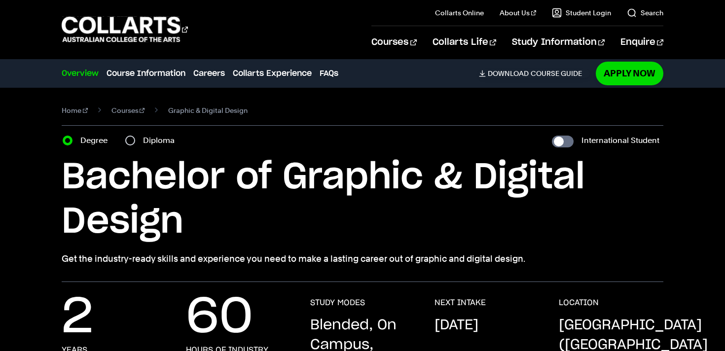 Image resolution: width=725 pixels, height=351 pixels. Describe the element at coordinates (329, 73) in the screenshot. I see `a: FAQs` at that location.